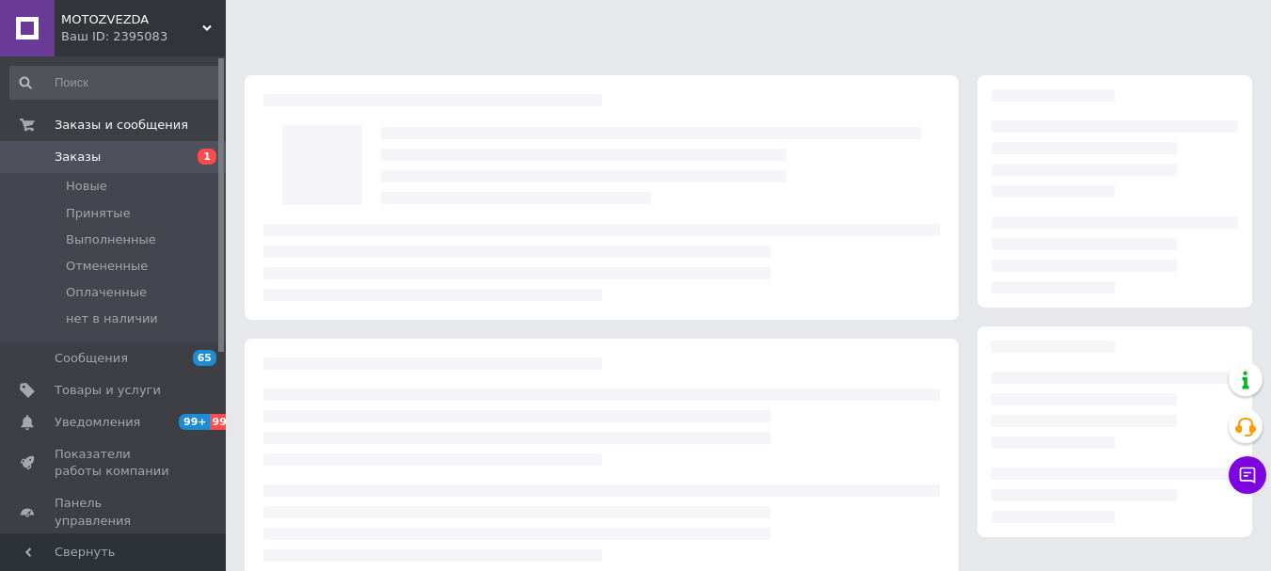 This screenshot has height=571, width=1271. I want to click on span: 1, so click(207, 156).